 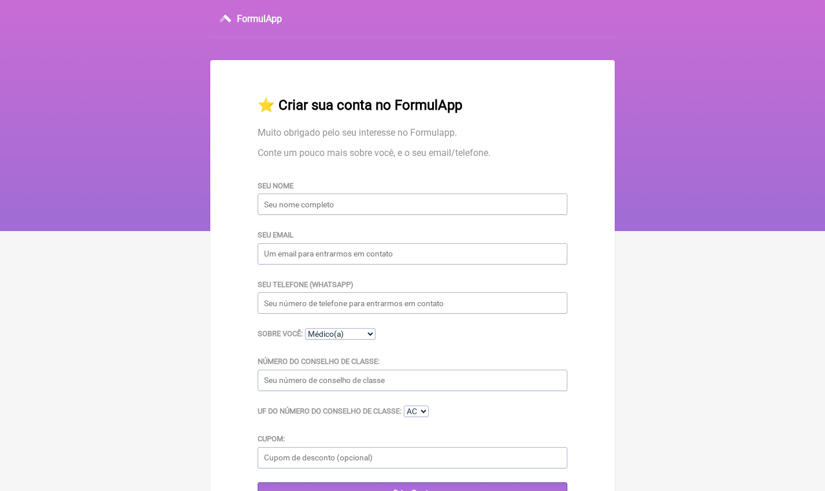 What do you see at coordinates (413, 303) in the screenshot?
I see `input: Seu número de telefone para entrarmos em contato` at bounding box center [413, 303].